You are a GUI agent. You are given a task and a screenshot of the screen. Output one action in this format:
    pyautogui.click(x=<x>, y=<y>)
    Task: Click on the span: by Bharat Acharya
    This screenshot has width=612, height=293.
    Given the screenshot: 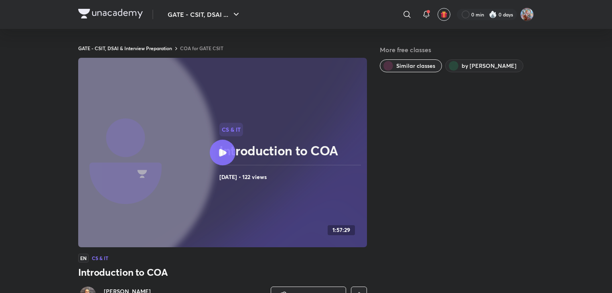 What is the action you would take?
    pyautogui.click(x=489, y=66)
    